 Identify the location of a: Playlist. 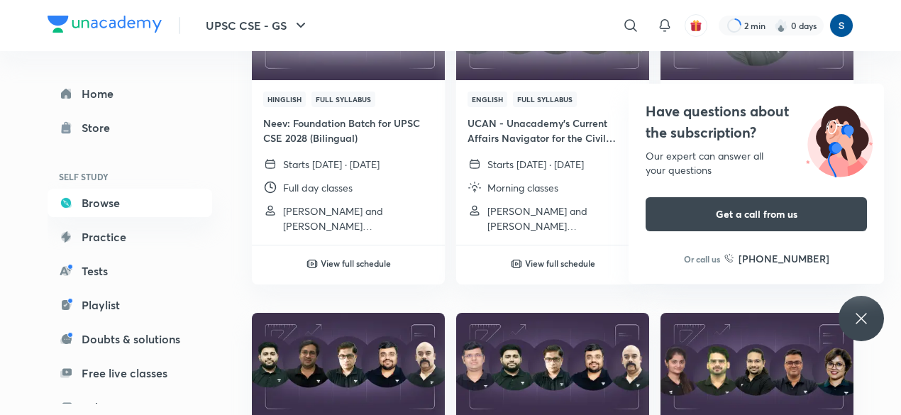
(130, 305).